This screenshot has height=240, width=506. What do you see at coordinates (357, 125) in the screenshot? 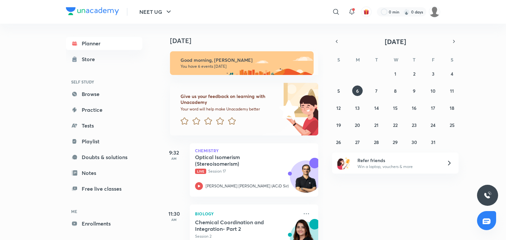
I see `button: October 20, 2025` at bounding box center [357, 125].